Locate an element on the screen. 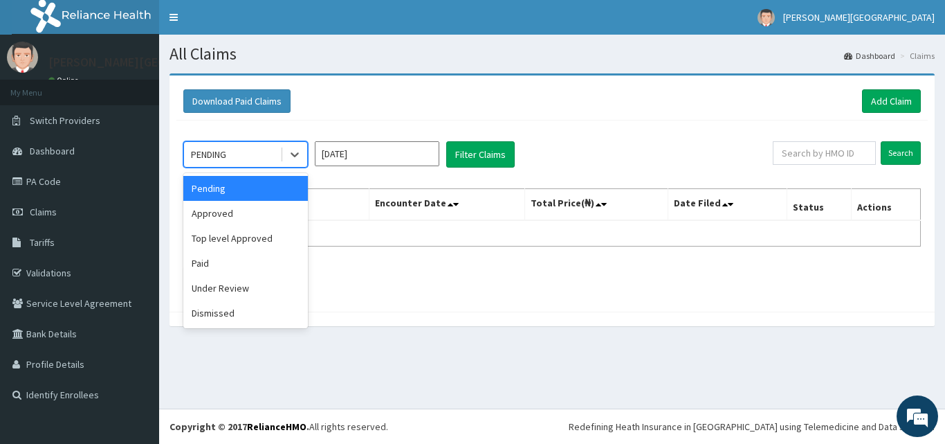 The image size is (945, 444). input: Search is located at coordinates (901, 153).